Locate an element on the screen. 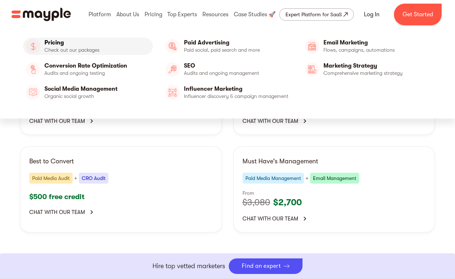 The image size is (455, 279). div: Chat Widget is located at coordinates (397, 240).